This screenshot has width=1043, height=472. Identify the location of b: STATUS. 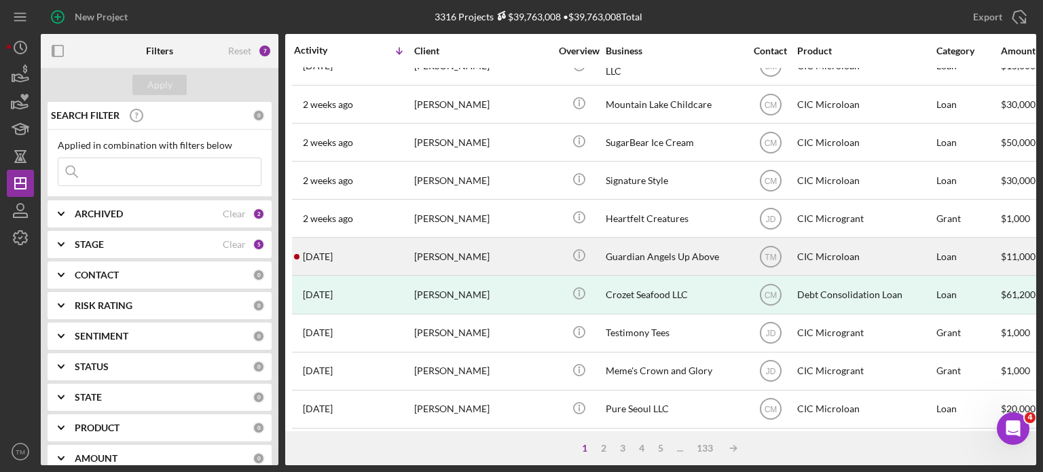
(92, 367).